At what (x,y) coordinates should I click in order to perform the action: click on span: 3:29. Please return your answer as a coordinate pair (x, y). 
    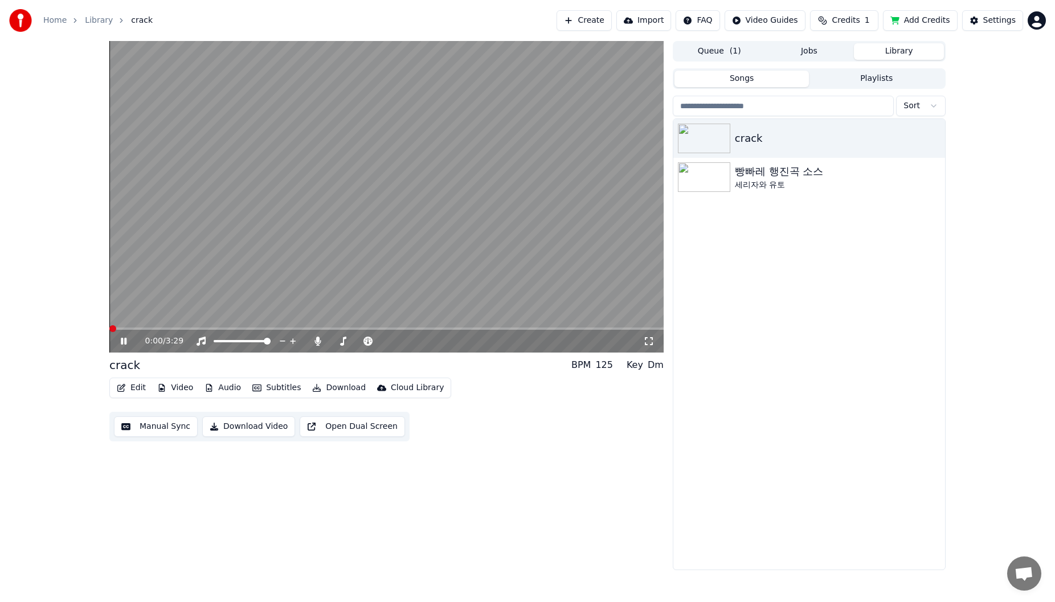
    Looking at the image, I should click on (174, 341).